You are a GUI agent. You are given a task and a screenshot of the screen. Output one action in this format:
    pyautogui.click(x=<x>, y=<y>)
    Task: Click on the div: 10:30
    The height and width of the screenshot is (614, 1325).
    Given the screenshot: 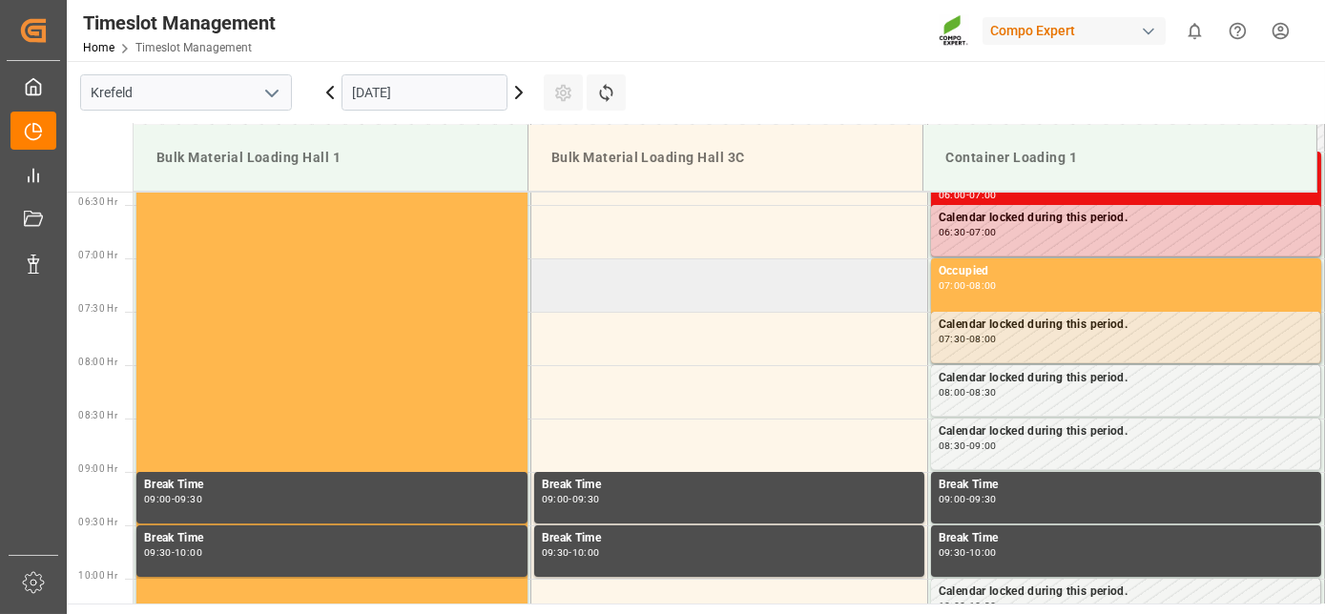 What is the action you would take?
    pyautogui.click(x=983, y=606)
    